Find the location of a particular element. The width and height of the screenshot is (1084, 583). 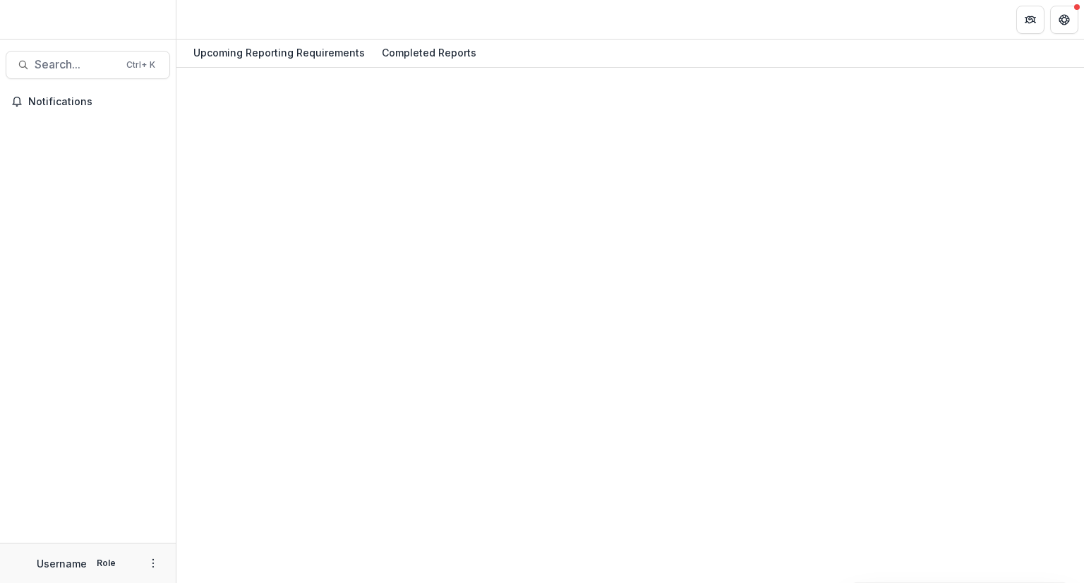

span: Notifications is located at coordinates (96, 102).